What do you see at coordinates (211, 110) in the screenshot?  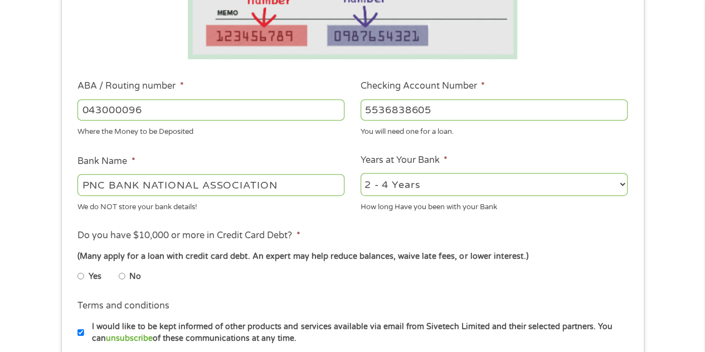 I see `input: 263177916` at bounding box center [211, 110].